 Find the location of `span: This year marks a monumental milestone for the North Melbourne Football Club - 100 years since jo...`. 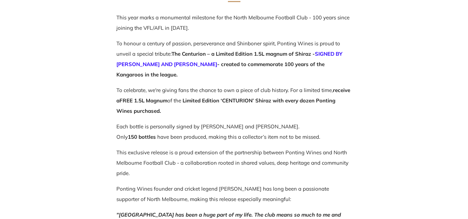

span: This year marks a monumental milestone for the North Melbourne Football Club - 100 years since jo... is located at coordinates (233, 23).